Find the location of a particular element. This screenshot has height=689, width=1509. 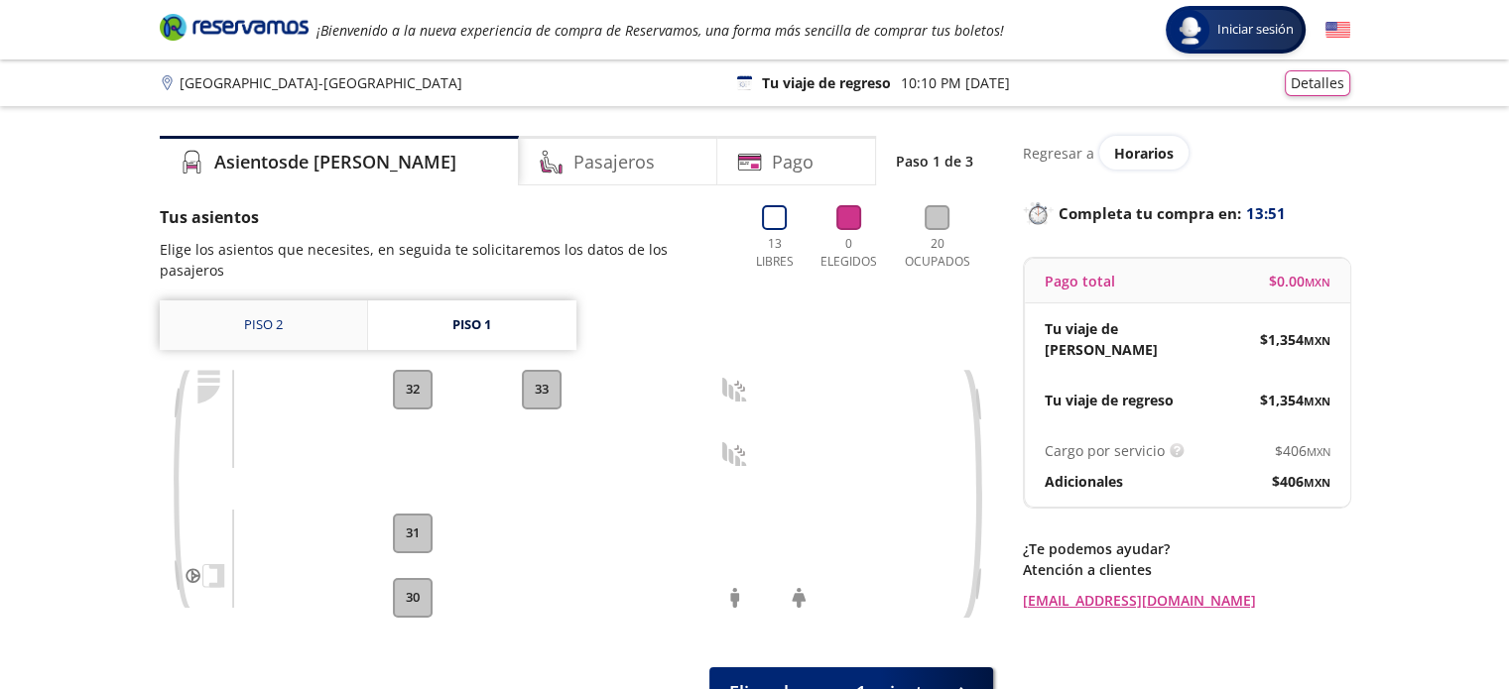

h4: Pasajeros is located at coordinates (614, 162).